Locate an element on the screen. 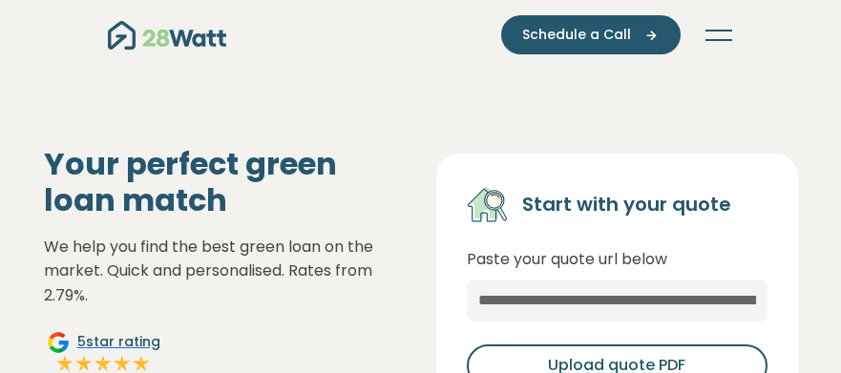  button: Toggle navigation is located at coordinates (719, 35).